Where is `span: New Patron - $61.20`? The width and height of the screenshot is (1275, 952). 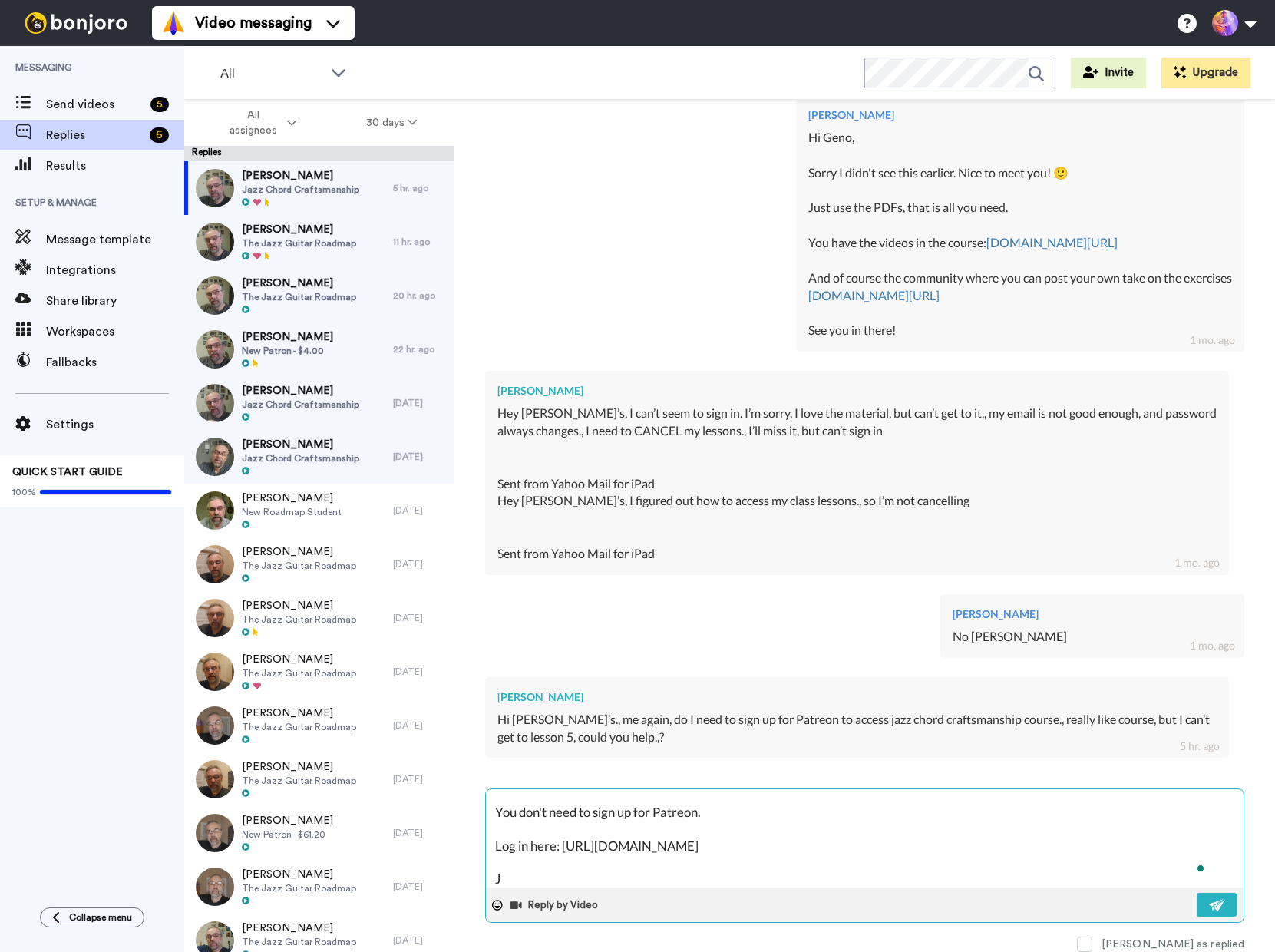 span: New Patron - $61.20 is located at coordinates (287, 835).